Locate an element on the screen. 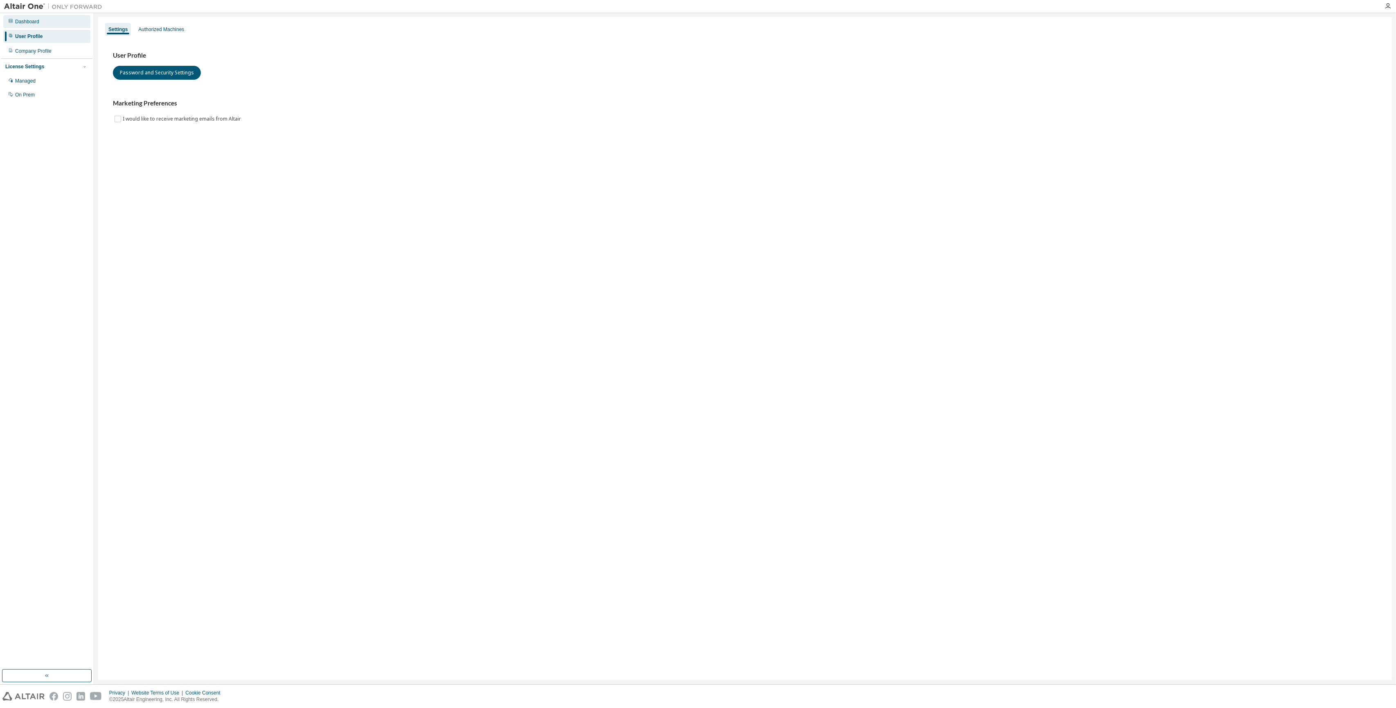 This screenshot has height=708, width=1396. img: facebook.svg is located at coordinates (54, 696).